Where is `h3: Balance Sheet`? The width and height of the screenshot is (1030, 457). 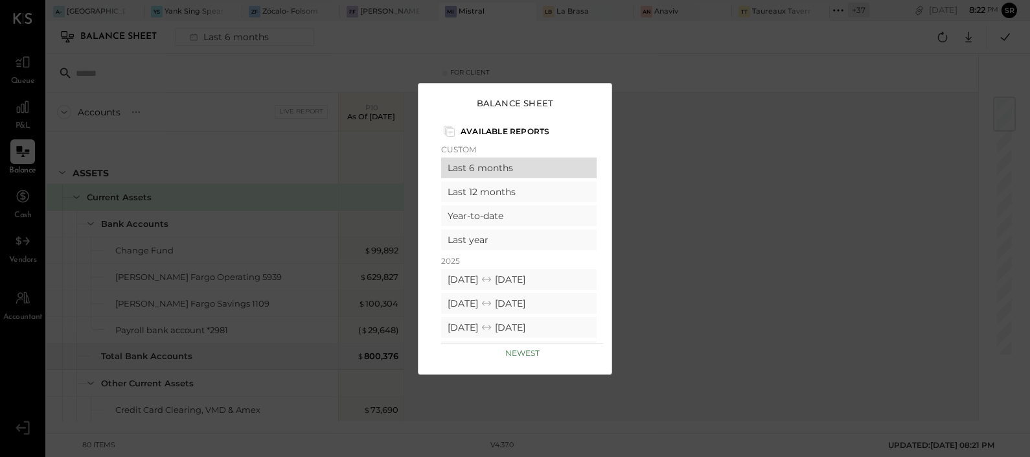 h3: Balance Sheet is located at coordinates (515, 103).